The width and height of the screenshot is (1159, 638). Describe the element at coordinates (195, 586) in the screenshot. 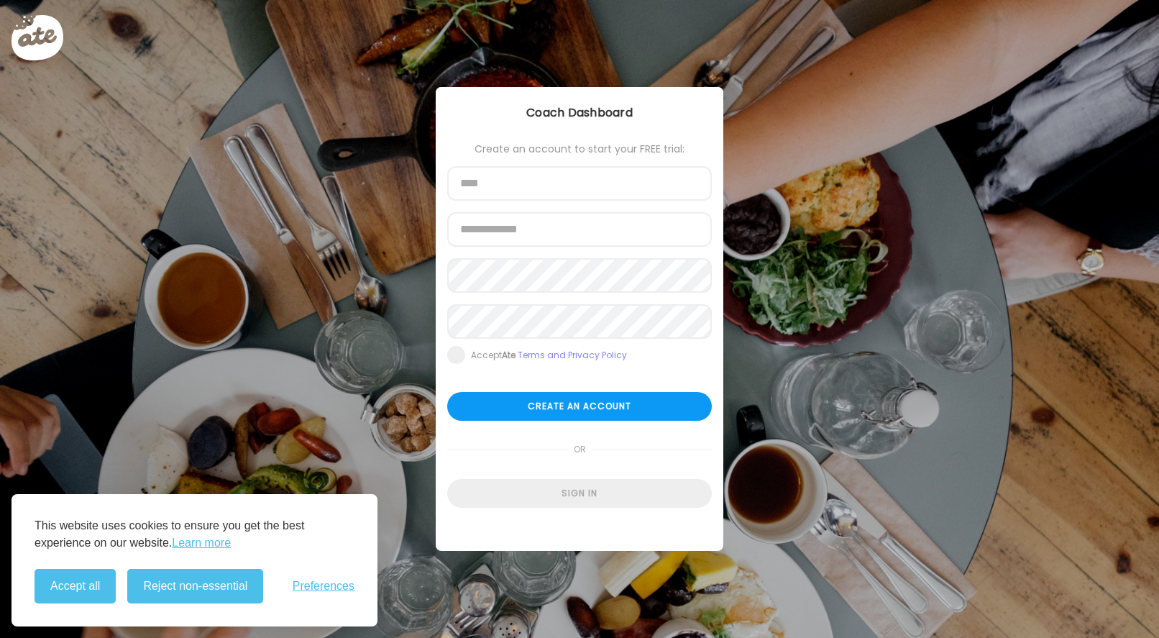

I see `button: Reject non-essential` at that location.